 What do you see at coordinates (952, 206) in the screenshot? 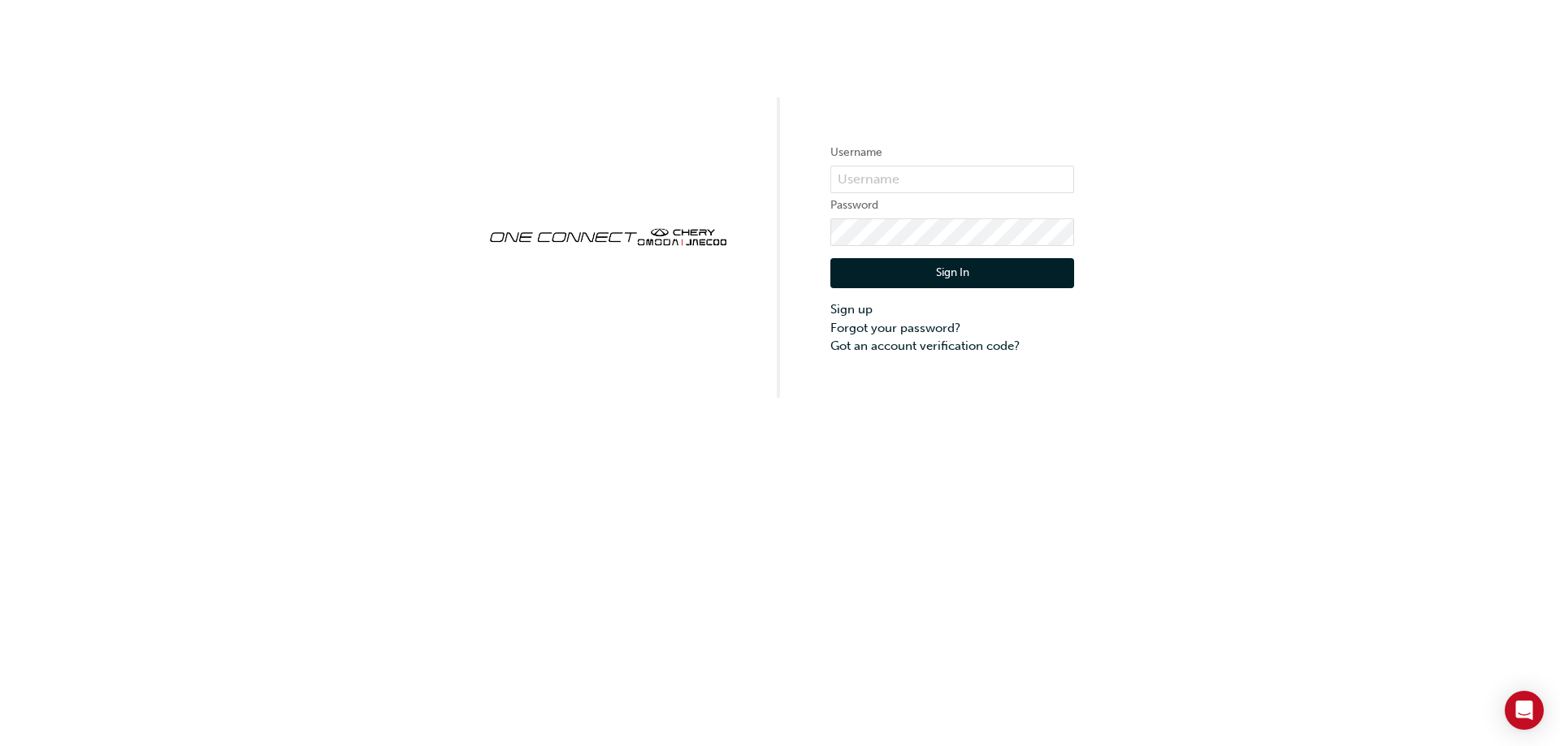
I see `label: Password` at bounding box center [952, 206].